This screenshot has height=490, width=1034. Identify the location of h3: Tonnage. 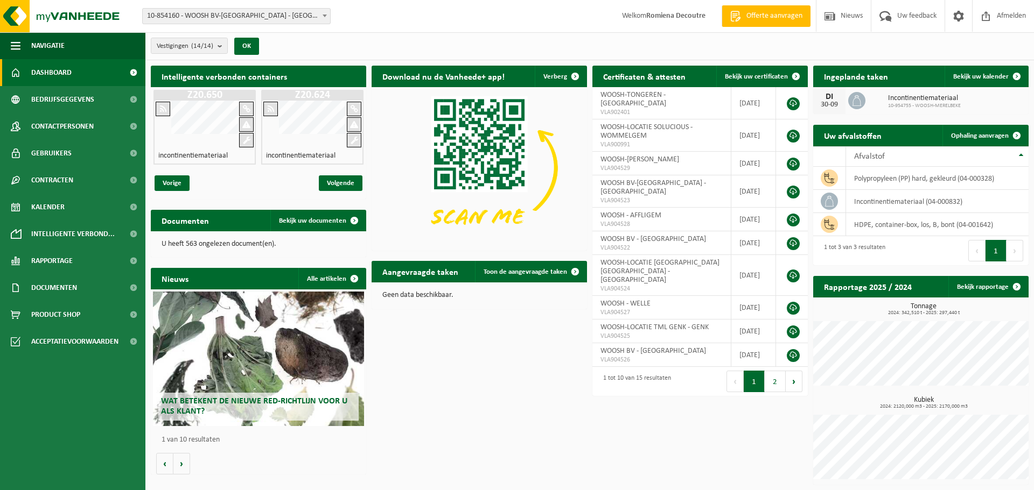
(923, 310).